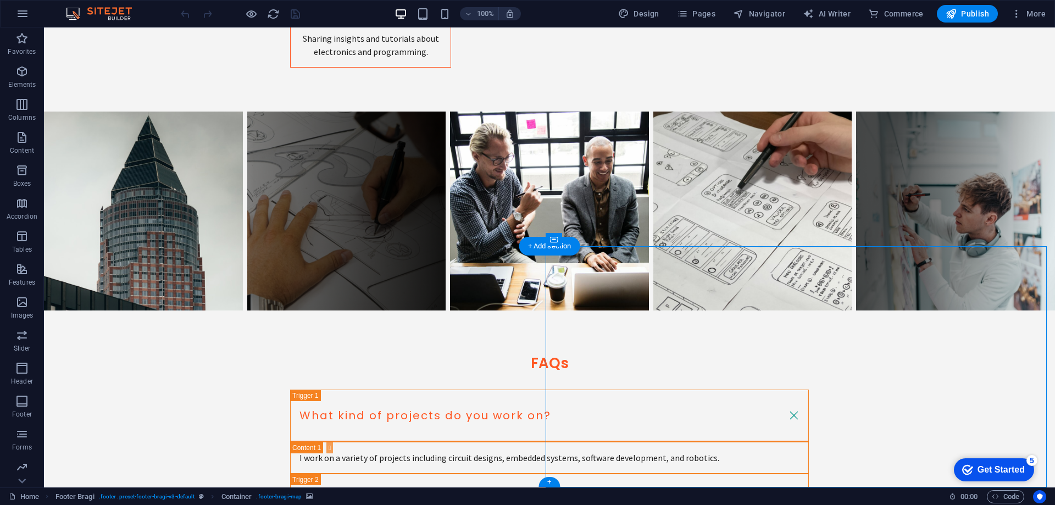 Image resolution: width=1055 pixels, height=505 pixels. What do you see at coordinates (56, 17) in the screenshot?
I see `div: Get Started` at bounding box center [56, 17].